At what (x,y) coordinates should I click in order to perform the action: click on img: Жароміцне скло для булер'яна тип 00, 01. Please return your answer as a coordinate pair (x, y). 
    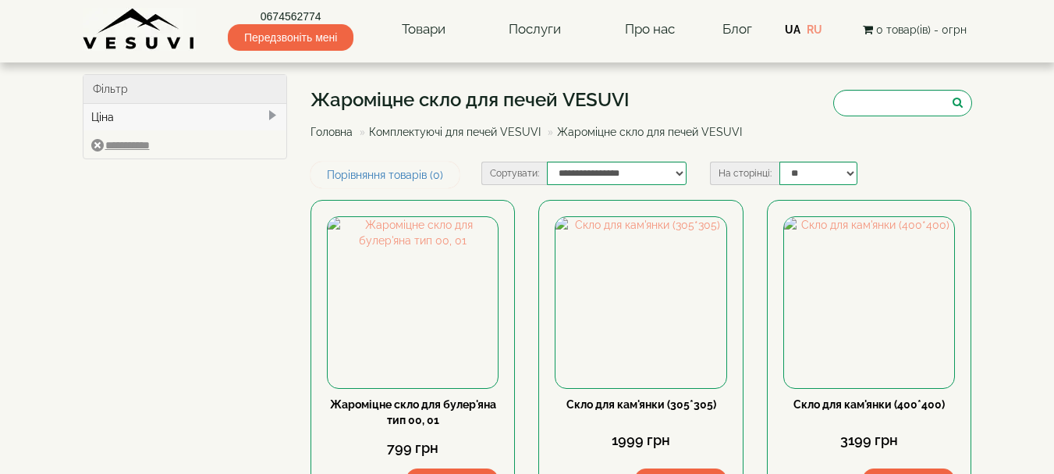
    Looking at the image, I should click on (413, 302).